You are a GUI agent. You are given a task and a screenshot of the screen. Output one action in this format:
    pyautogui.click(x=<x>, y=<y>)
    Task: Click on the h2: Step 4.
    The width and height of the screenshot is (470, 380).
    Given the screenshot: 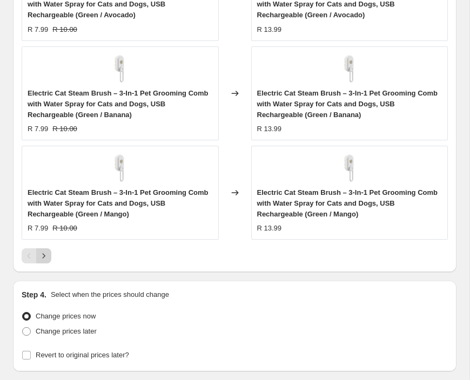 What is the action you would take?
    pyautogui.click(x=34, y=295)
    